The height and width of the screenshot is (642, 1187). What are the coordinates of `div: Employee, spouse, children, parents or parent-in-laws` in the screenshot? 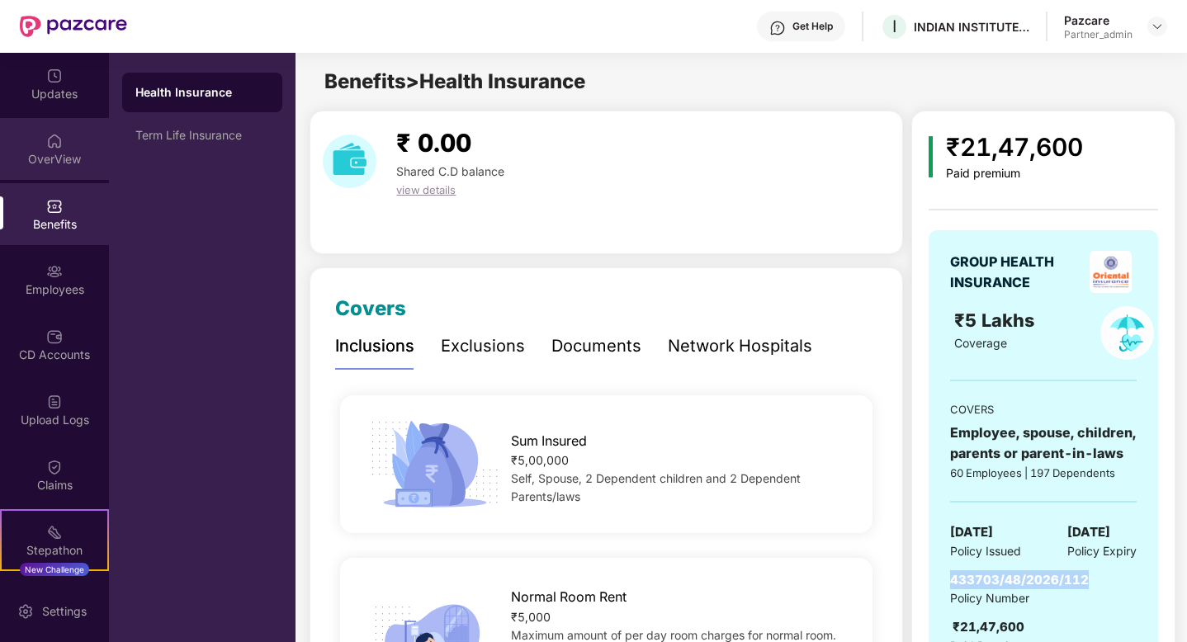 It's located at (1044, 443).